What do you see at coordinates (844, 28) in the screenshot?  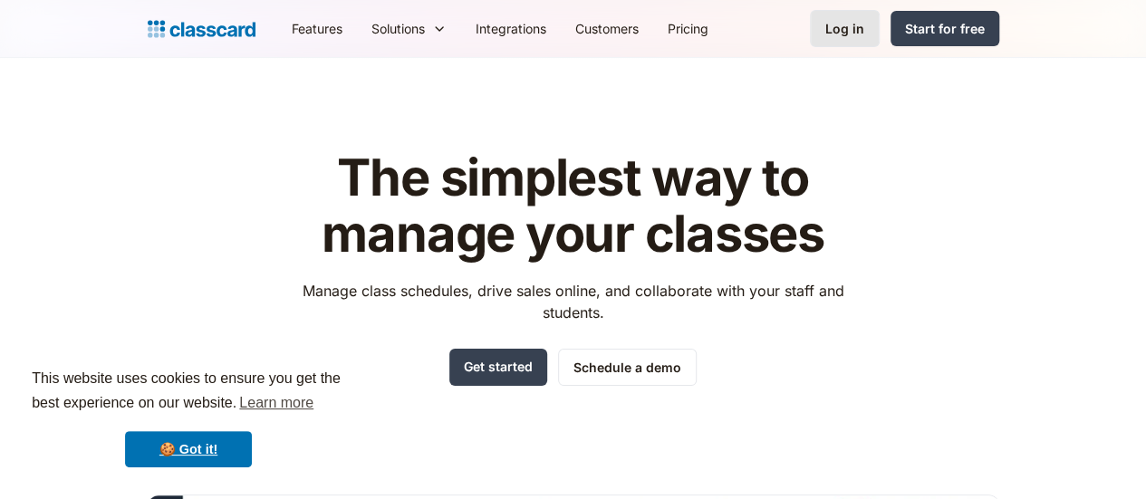 I see `a: Log in` at bounding box center [844, 28].